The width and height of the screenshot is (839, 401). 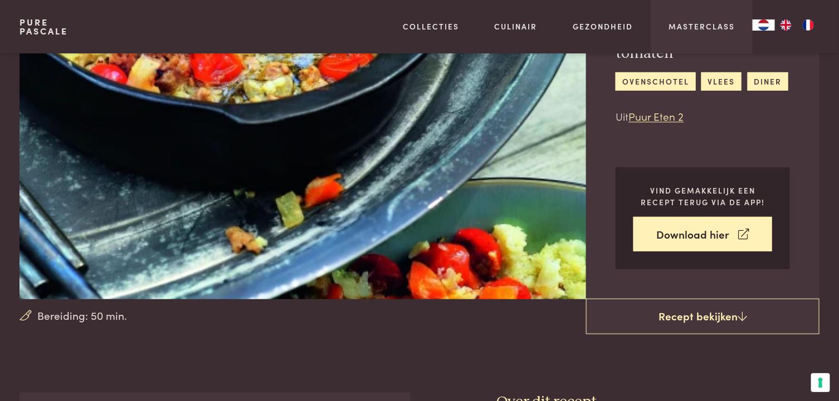 I want to click on div: Language, so click(x=763, y=25).